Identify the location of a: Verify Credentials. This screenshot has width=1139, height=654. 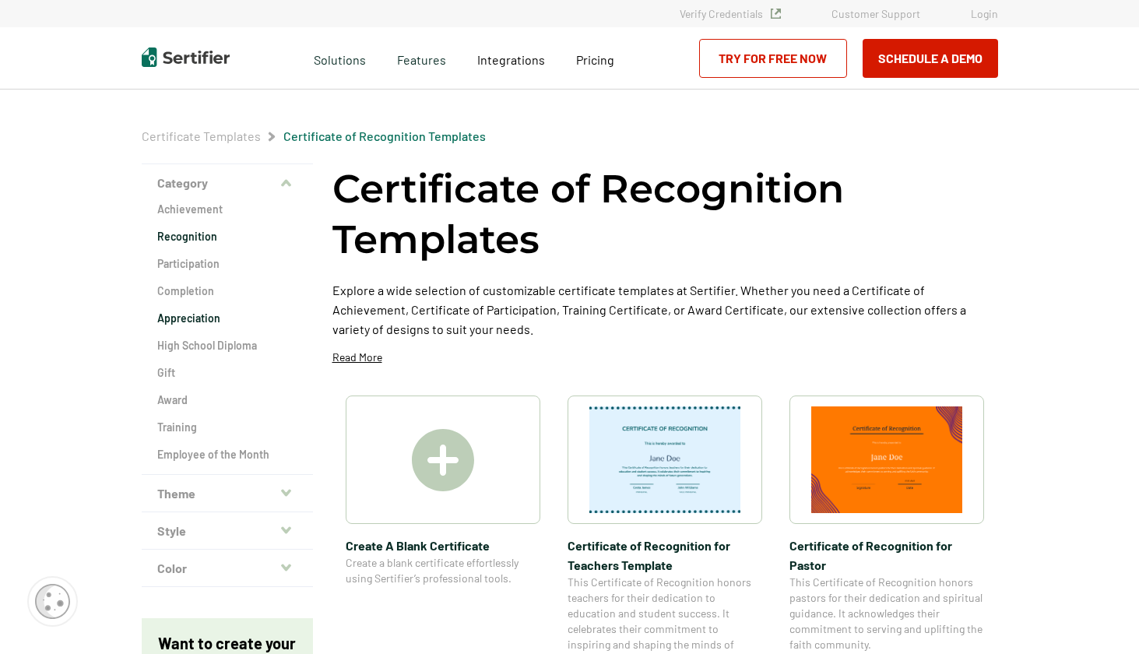
(730, 13).